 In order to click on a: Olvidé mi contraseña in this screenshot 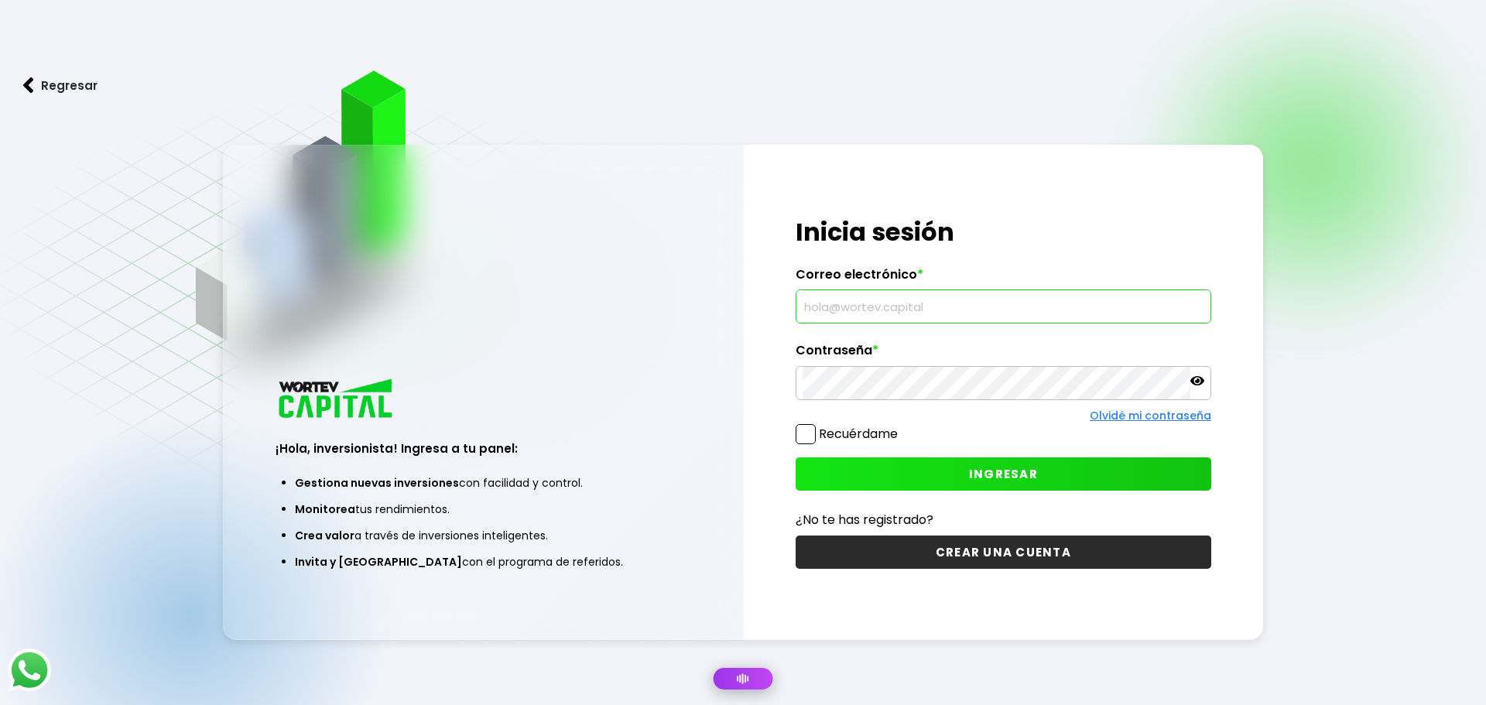, I will do `click(1150, 416)`.